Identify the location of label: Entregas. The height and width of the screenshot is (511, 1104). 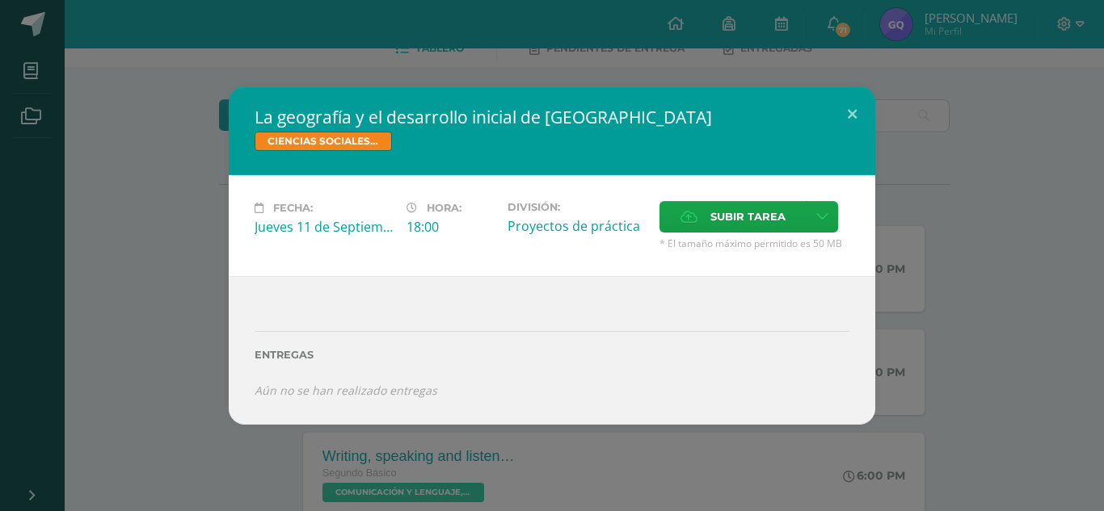
(552, 355).